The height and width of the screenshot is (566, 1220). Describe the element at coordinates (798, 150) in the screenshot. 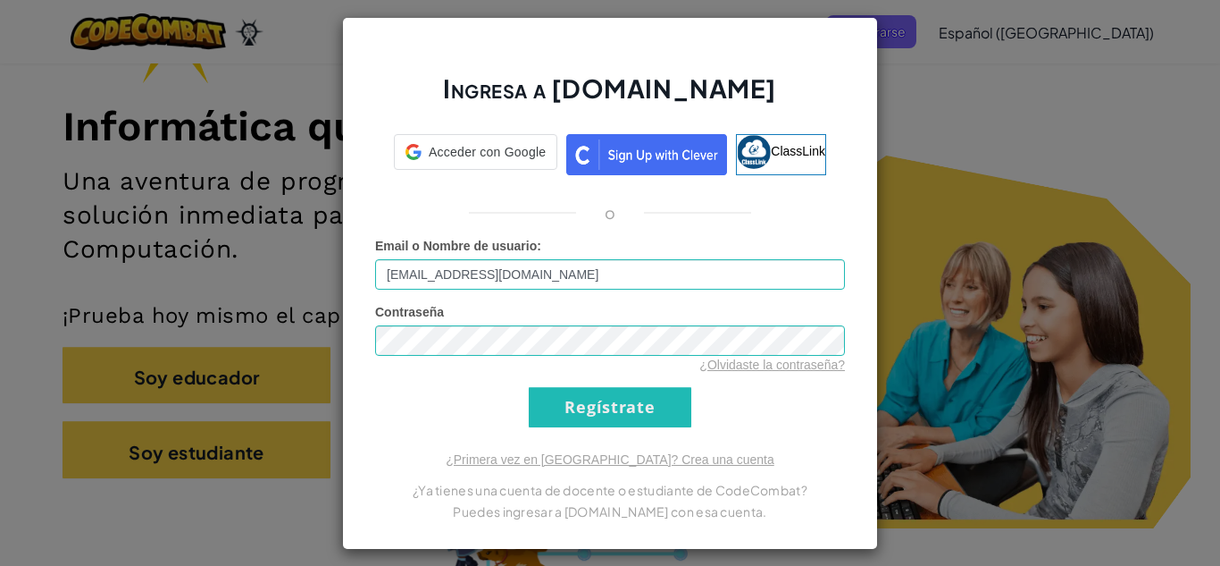

I see `span: ClassLink` at that location.